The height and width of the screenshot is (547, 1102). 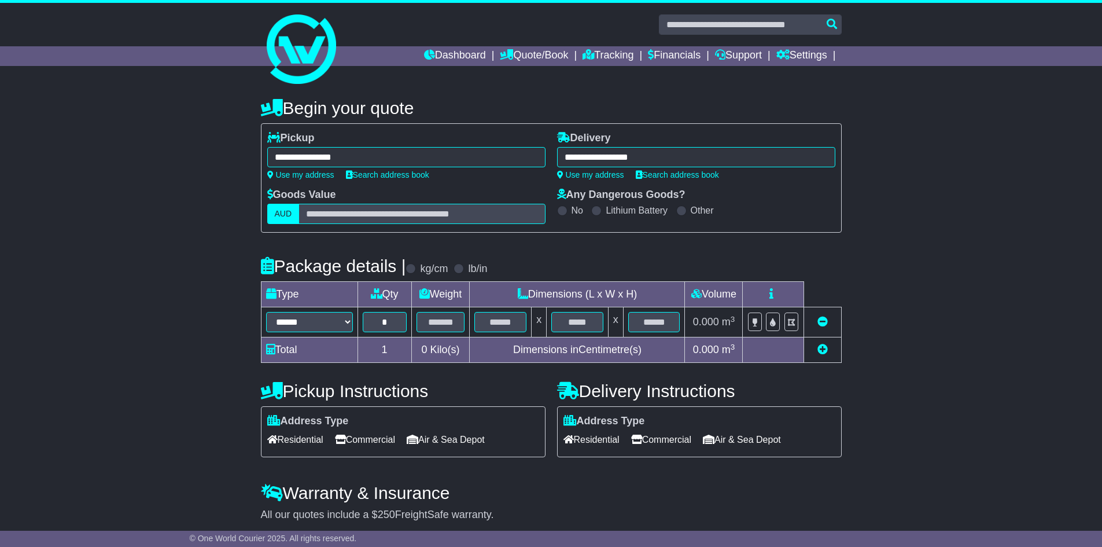 I want to click on td: 1, so click(x=384, y=350).